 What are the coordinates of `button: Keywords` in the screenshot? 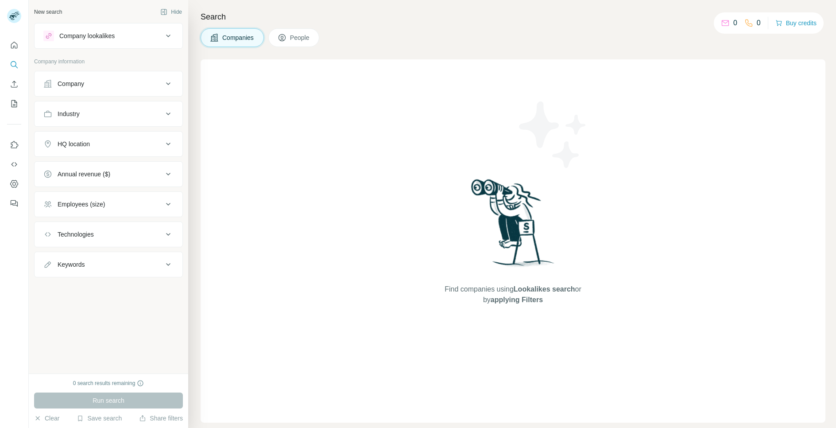 It's located at (108, 264).